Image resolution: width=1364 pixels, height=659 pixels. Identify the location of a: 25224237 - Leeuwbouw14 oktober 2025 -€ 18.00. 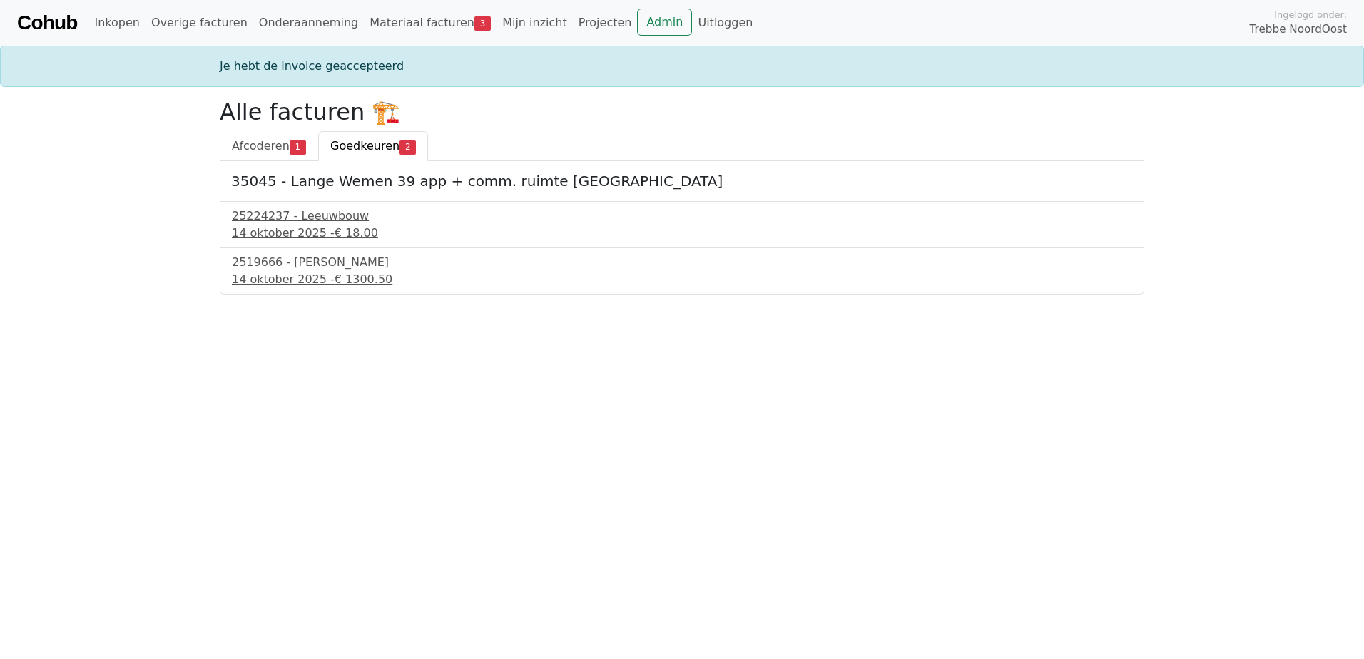
(682, 225).